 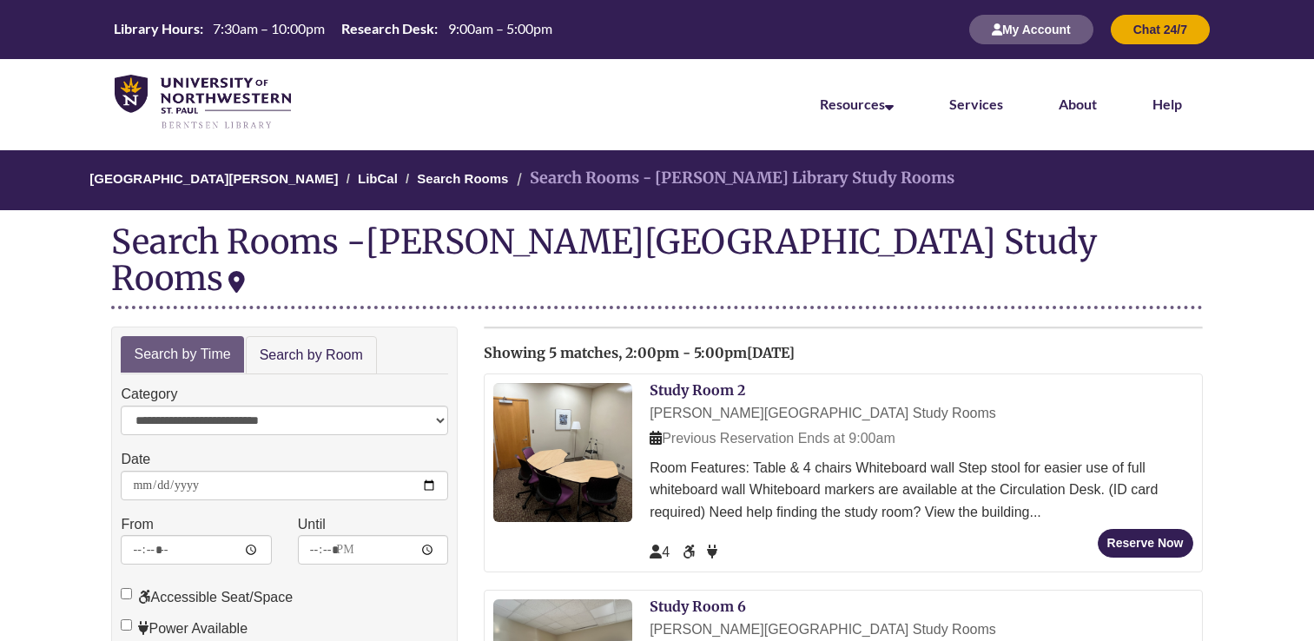 What do you see at coordinates (184, 629) in the screenshot?
I see `label: Power Available` at bounding box center [184, 629].